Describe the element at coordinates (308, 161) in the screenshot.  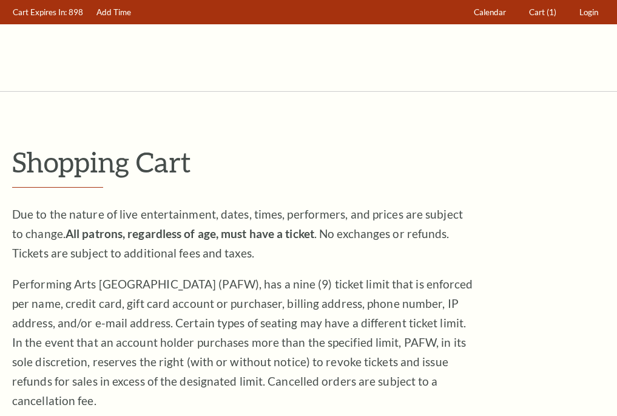
I see `p: Shopping Cart` at that location.